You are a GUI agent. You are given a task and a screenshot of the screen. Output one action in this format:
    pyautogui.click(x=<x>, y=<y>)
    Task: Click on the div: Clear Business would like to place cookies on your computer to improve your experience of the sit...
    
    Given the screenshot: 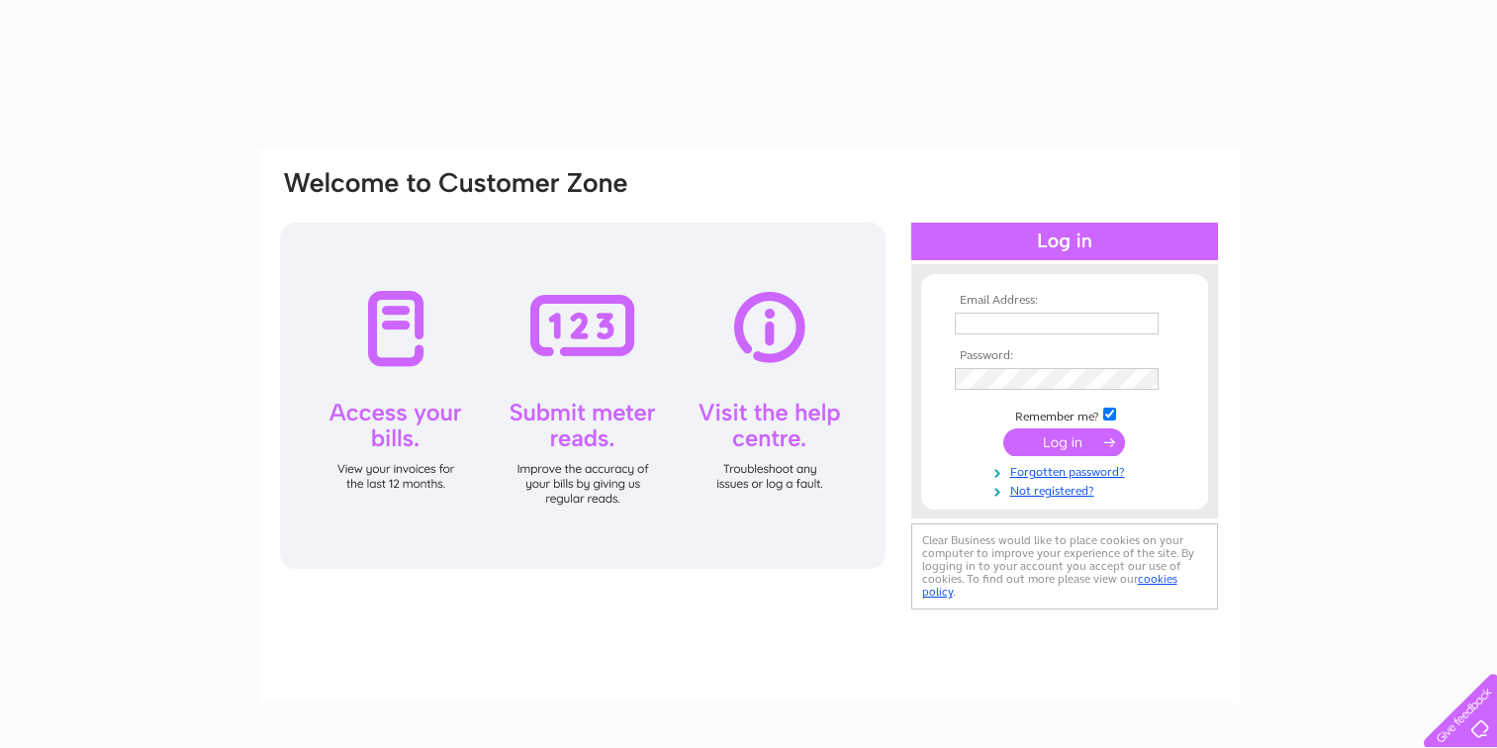 What is the action you would take?
    pyautogui.click(x=1065, y=566)
    